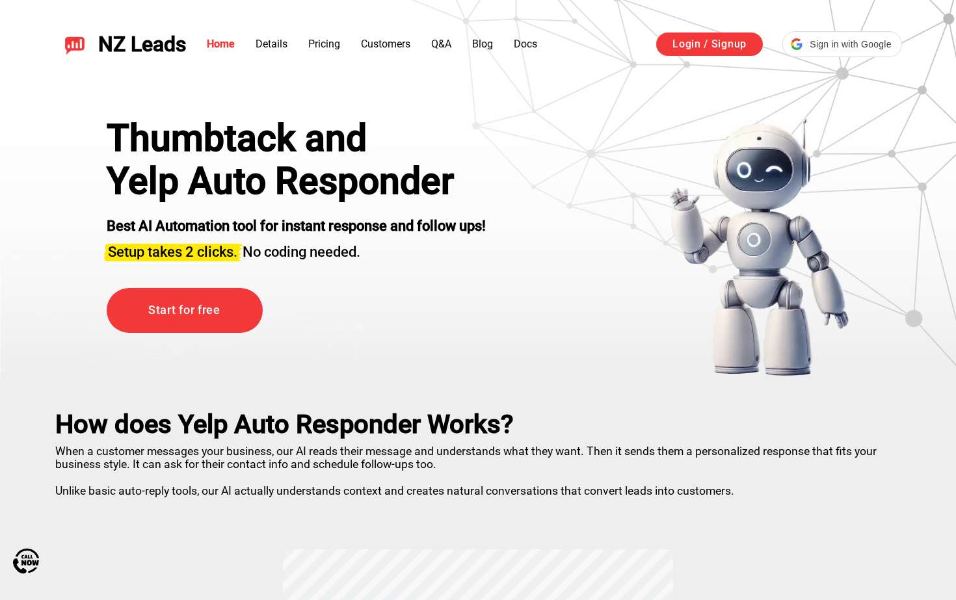  What do you see at coordinates (185, 310) in the screenshot?
I see `a: Start for free` at bounding box center [185, 310].